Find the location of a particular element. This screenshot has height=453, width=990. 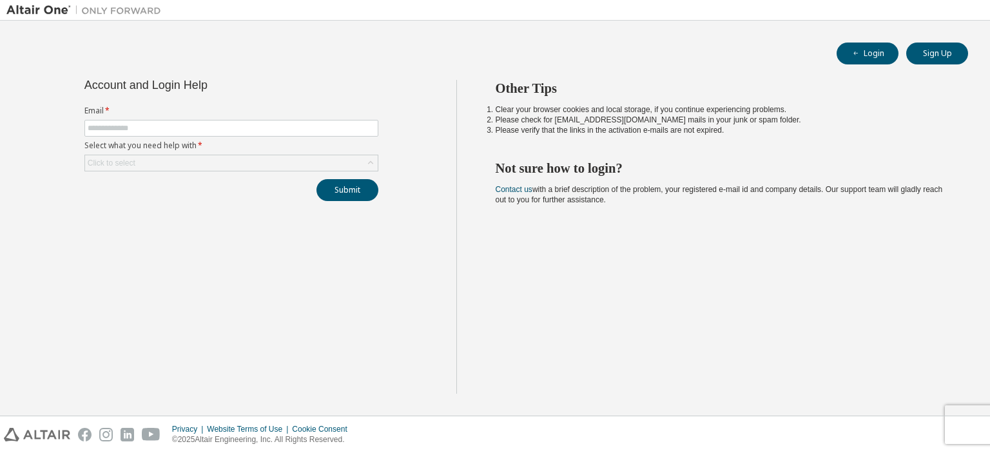

label: Email is located at coordinates (231, 111).